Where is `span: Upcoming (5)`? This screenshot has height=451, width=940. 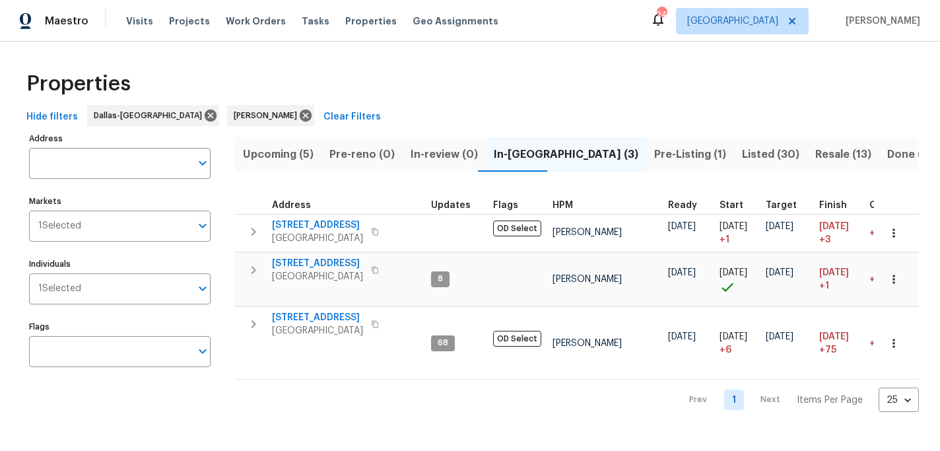
span: Upcoming (5) is located at coordinates (278, 155).